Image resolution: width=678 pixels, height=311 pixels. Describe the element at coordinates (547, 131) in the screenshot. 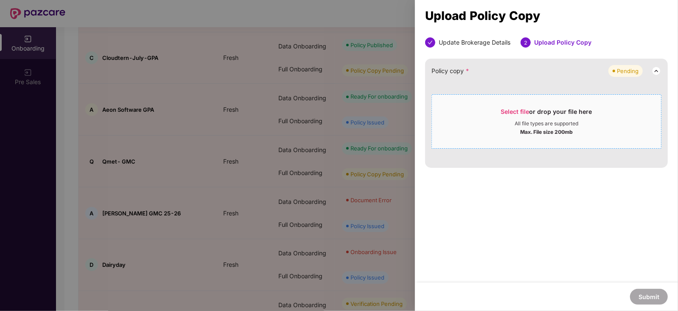

I see `div: Max. File size 200mb` at that location.